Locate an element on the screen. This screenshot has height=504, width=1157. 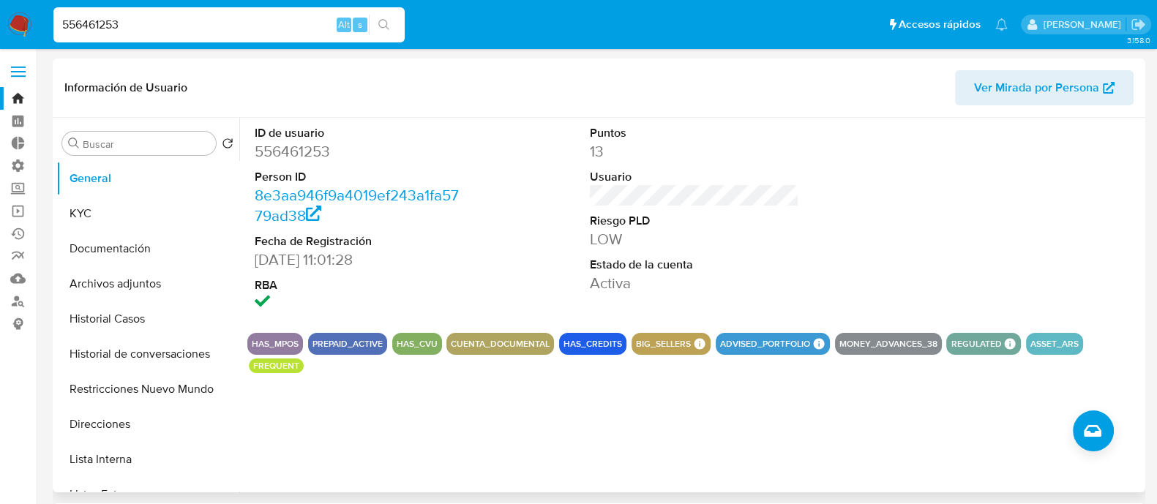
dd: 556461253 is located at coordinates (359, 151).